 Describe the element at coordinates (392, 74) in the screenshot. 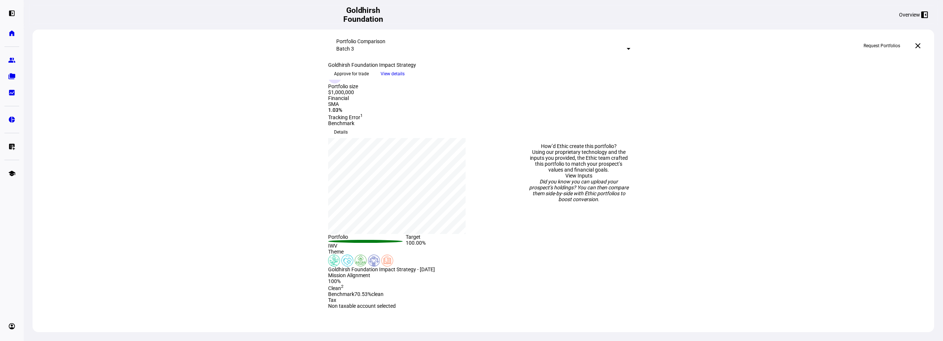

I see `a: View details` at that location.